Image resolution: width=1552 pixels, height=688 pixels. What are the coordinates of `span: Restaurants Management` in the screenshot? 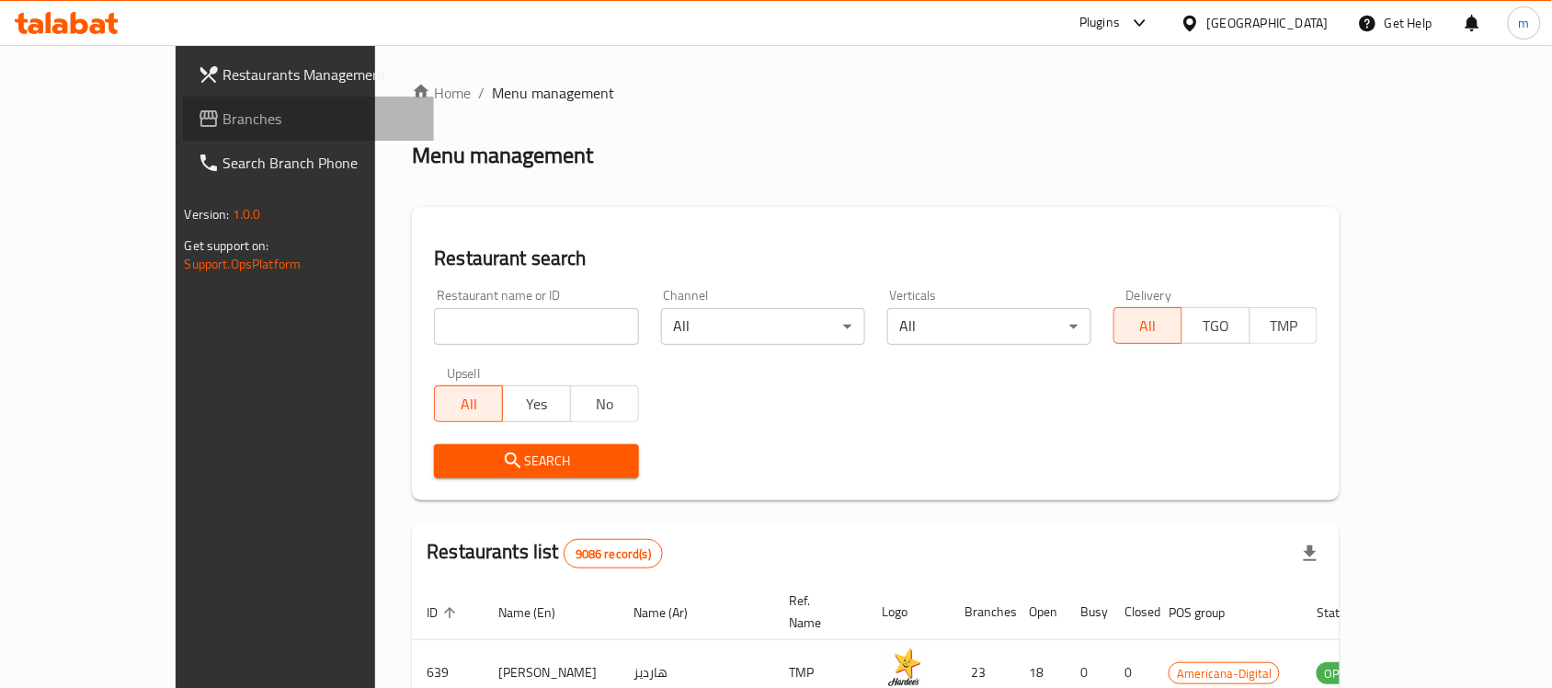 It's located at (322, 74).